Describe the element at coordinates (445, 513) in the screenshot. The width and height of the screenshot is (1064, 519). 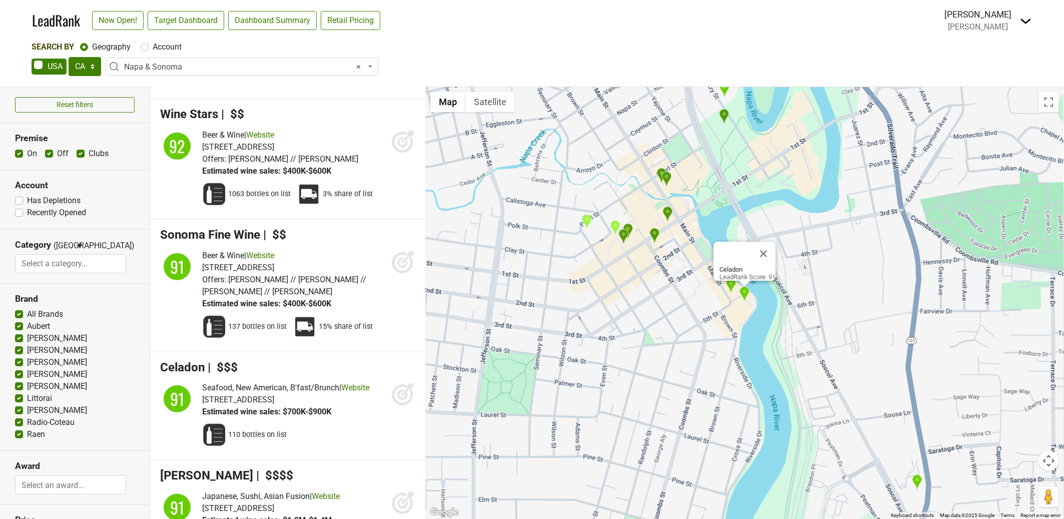
I see `img: Google` at that location.